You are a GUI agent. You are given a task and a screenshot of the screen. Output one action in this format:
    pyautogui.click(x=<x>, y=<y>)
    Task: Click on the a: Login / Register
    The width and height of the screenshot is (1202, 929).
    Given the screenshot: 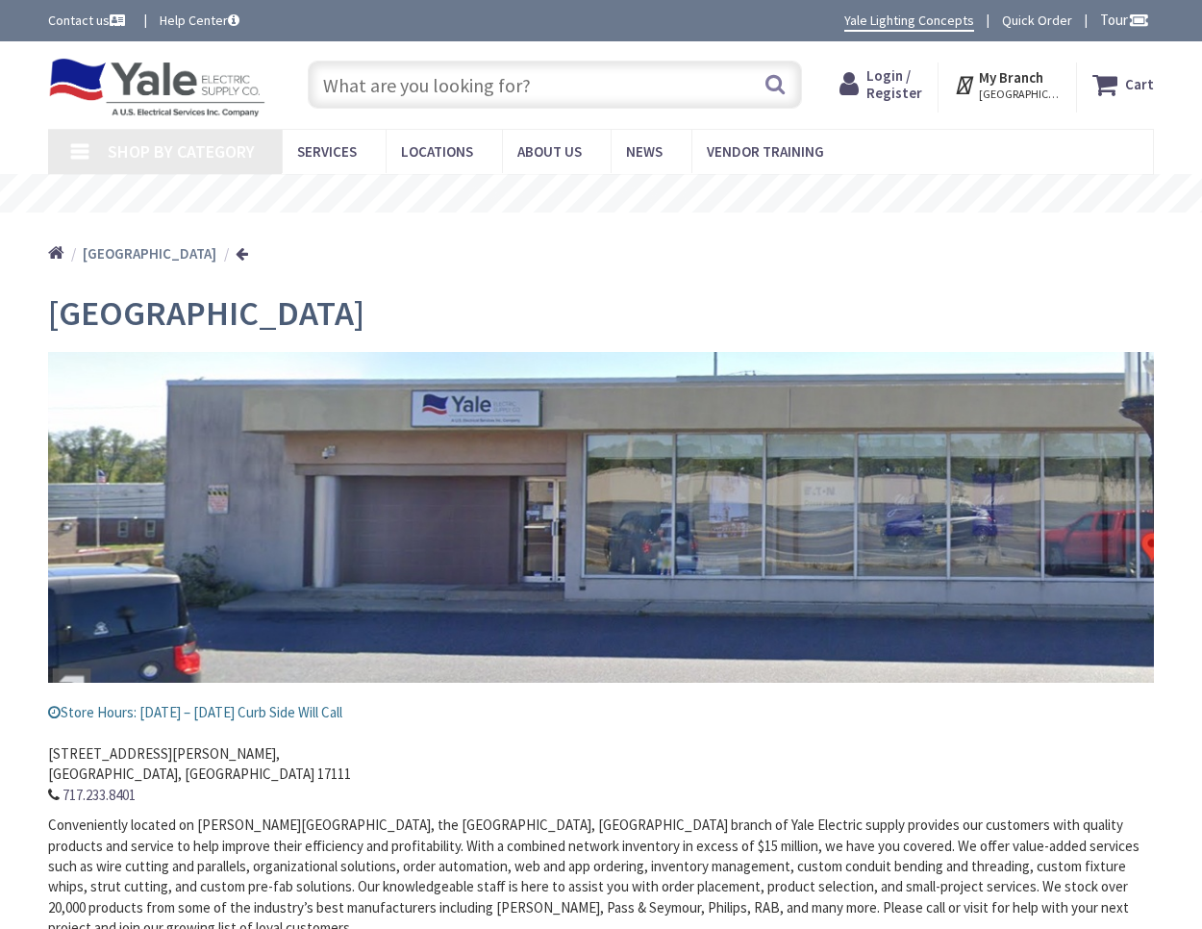 What is the action you would take?
    pyautogui.click(x=881, y=85)
    